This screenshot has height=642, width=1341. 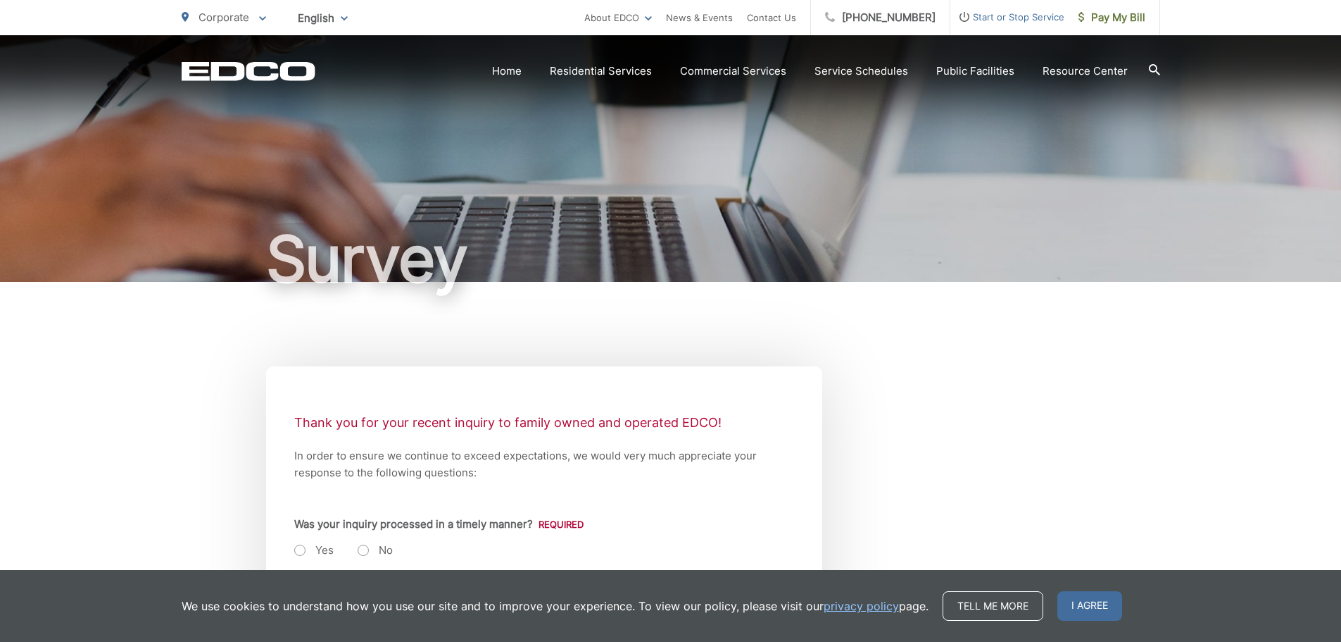 What do you see at coordinates (439, 524) in the screenshot?
I see `label: Was your inquiry processed in a timely manner?` at bounding box center [439, 524].